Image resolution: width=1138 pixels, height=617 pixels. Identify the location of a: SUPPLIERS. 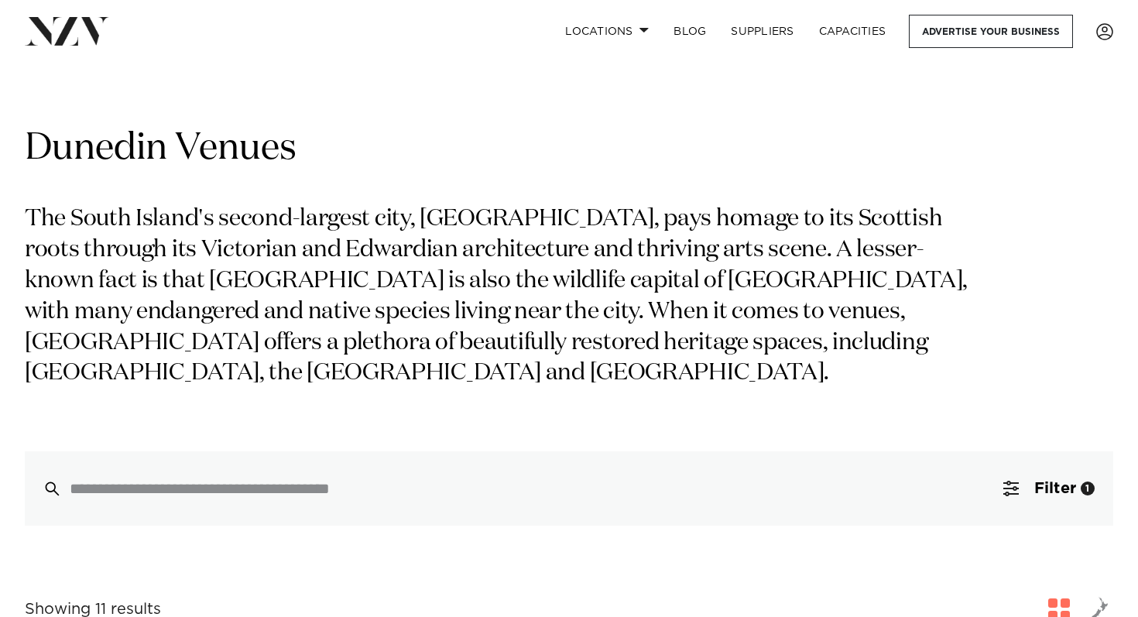
(762, 31).